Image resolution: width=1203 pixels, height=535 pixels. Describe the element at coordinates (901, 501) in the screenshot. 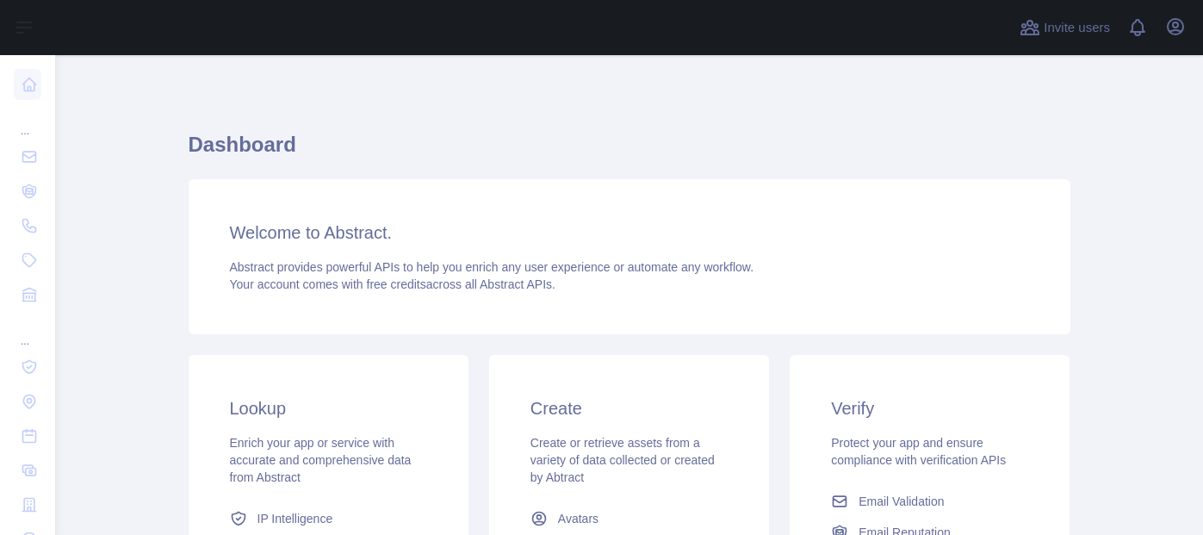

I see `span: Email Validation` at that location.